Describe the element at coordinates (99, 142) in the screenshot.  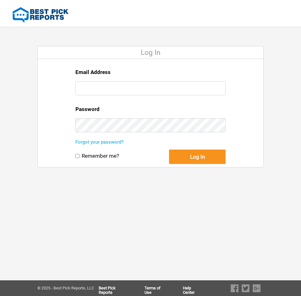
I see `a: Forgot your password?` at that location.